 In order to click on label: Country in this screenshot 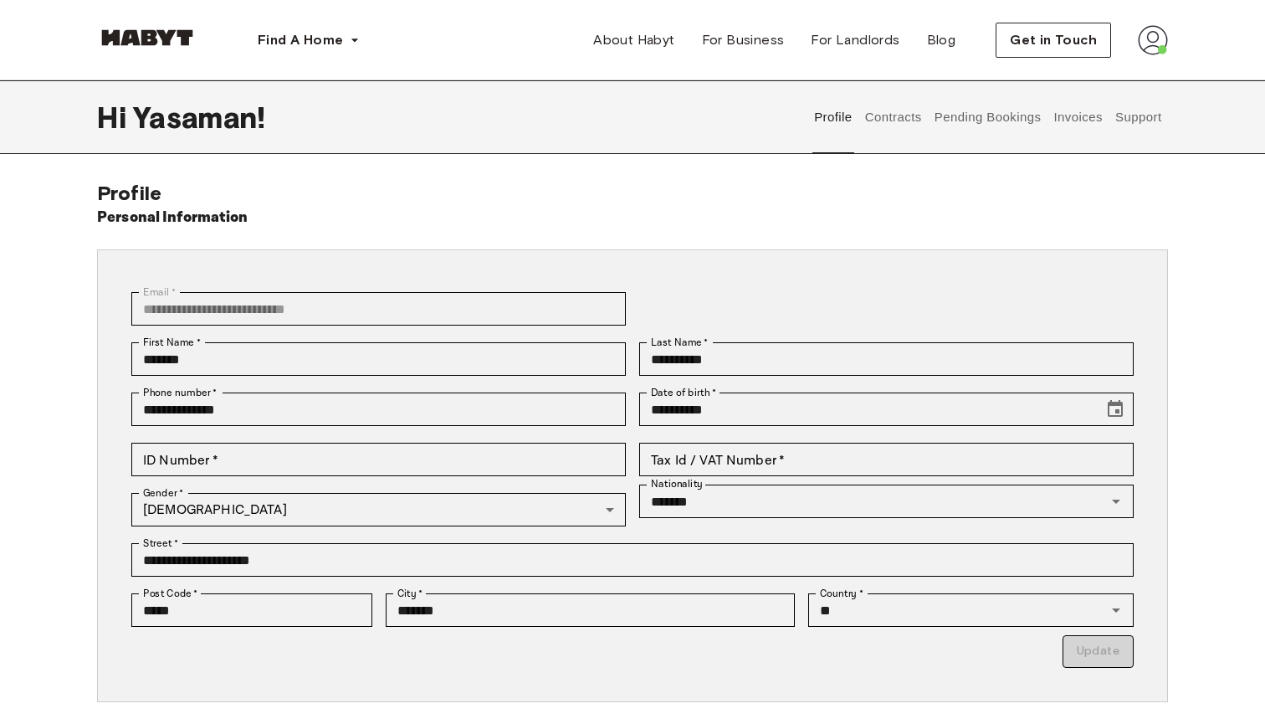, I will do `click(842, 593)`.